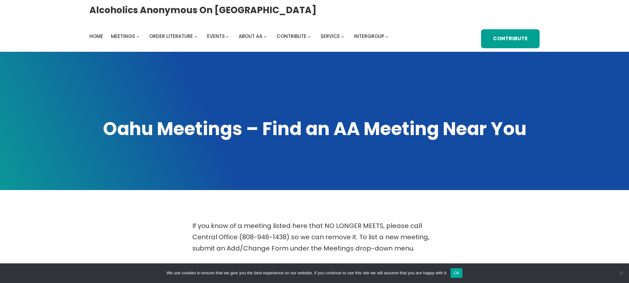 The image size is (629, 283). Describe the element at coordinates (251, 36) in the screenshot. I see `span: About AA` at that location.